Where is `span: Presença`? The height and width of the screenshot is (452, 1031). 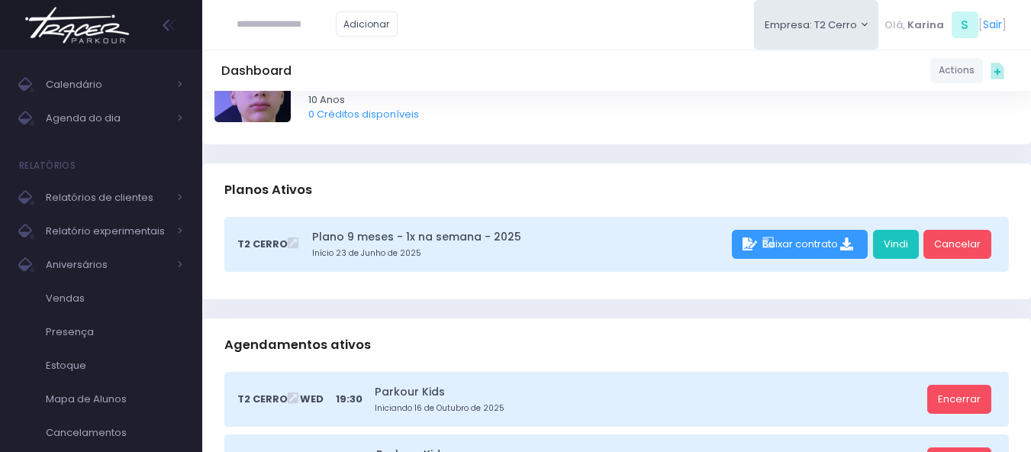 span: Presença is located at coordinates (114, 332).